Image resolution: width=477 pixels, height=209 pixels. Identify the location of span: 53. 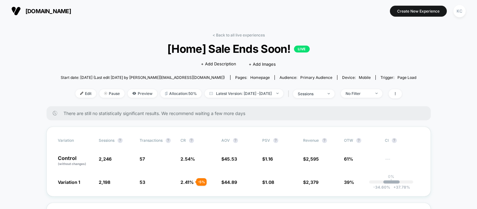
(143, 182).